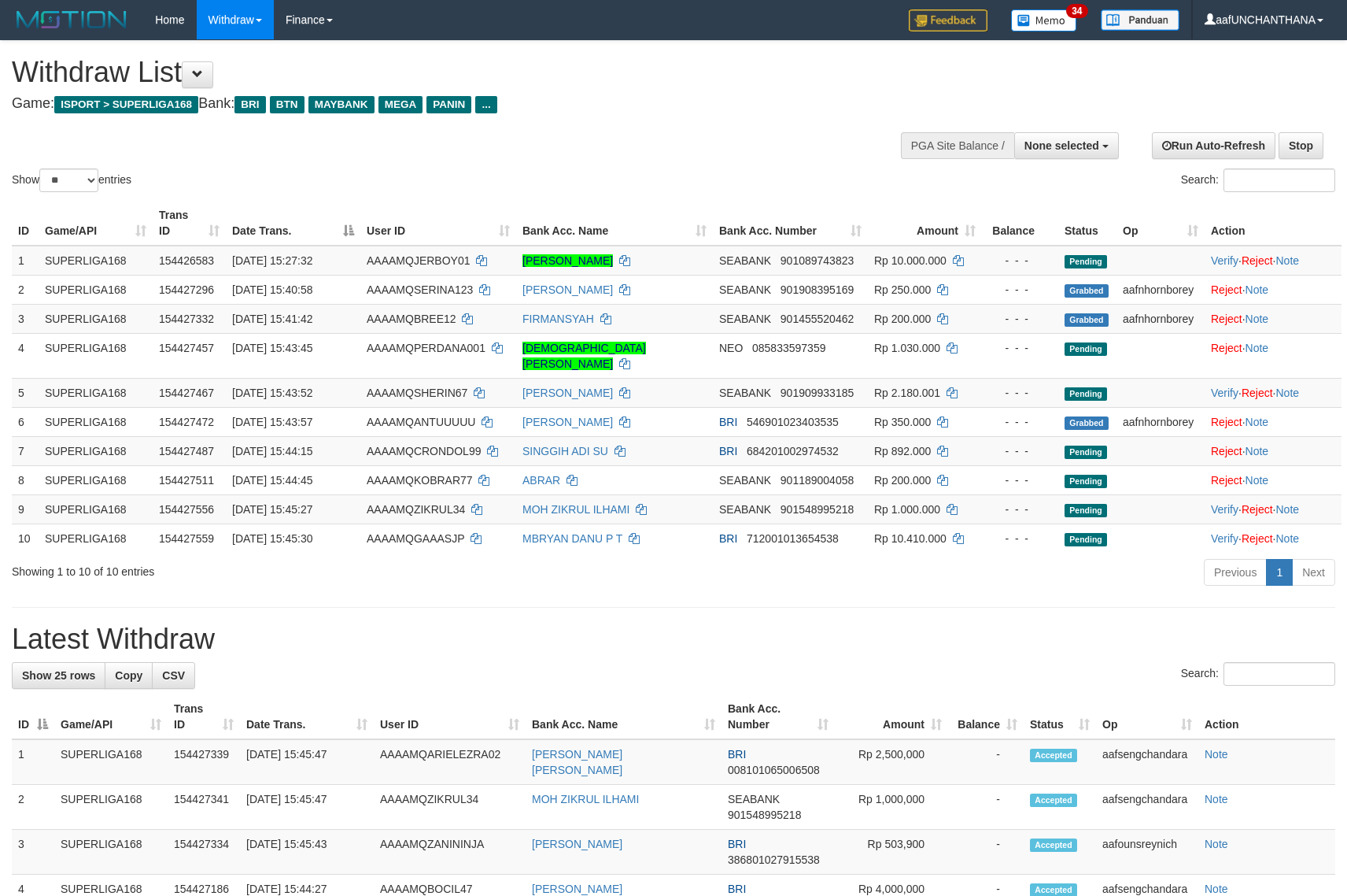 Image resolution: width=1347 pixels, height=896 pixels. I want to click on th: ID: activate to sort column descending, so click(33, 716).